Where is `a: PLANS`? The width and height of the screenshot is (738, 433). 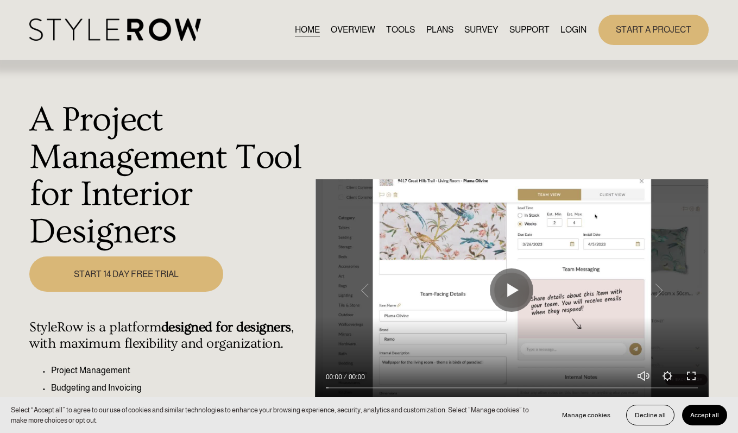
a: PLANS is located at coordinates (440, 29).